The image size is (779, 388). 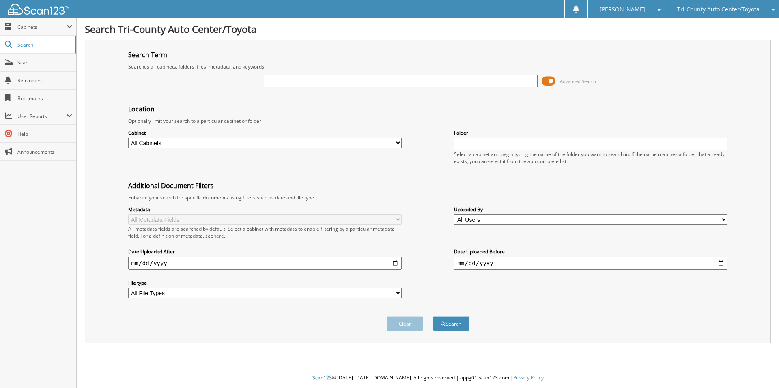 What do you see at coordinates (42, 27) in the screenshot?
I see `span: Cabinets` at bounding box center [42, 27].